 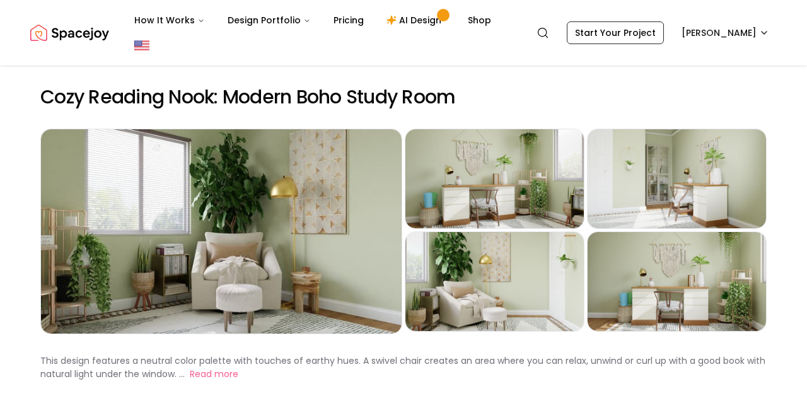 What do you see at coordinates (170, 20) in the screenshot?
I see `button: How It Works` at bounding box center [170, 20].